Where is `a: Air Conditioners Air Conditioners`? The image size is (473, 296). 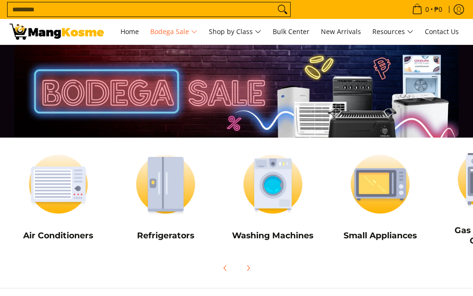 a: Air Conditioners Air Conditioners is located at coordinates (58, 197).